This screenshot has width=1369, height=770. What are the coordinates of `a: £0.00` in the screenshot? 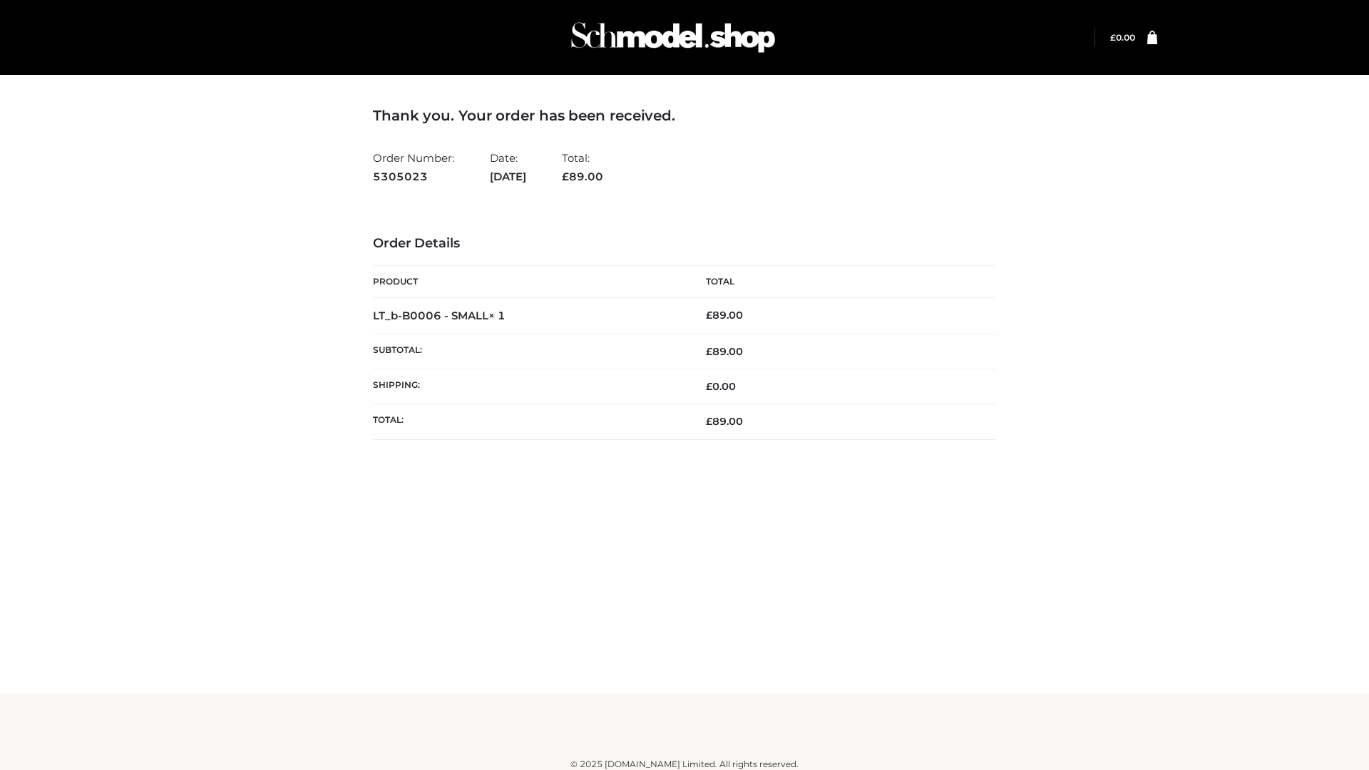 It's located at (1122, 37).